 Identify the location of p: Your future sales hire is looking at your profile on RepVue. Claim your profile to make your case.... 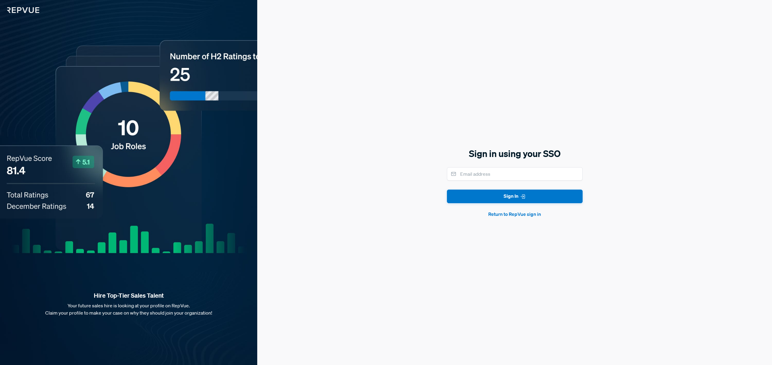
(128, 309).